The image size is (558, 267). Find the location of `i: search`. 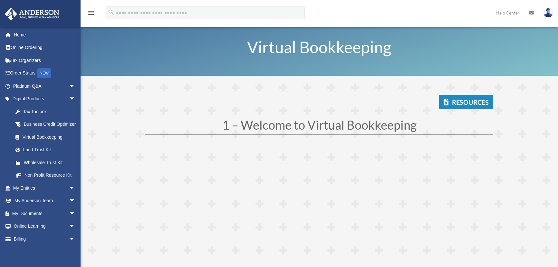

i: search is located at coordinates (111, 12).